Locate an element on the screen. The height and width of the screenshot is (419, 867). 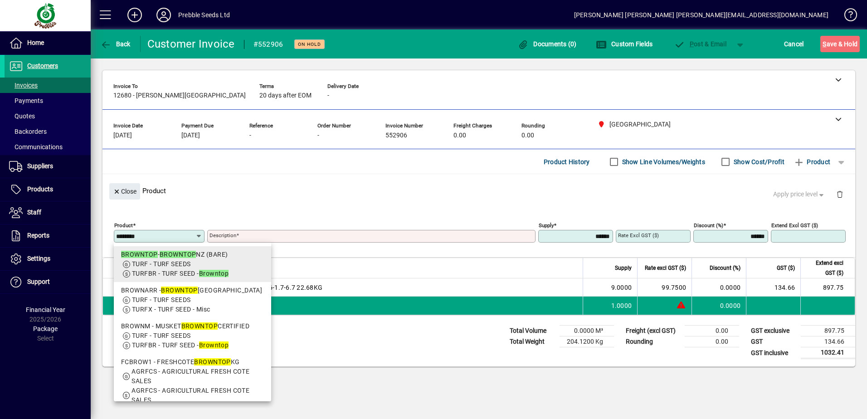
td: 0.0000 M³ is located at coordinates (587, 331).